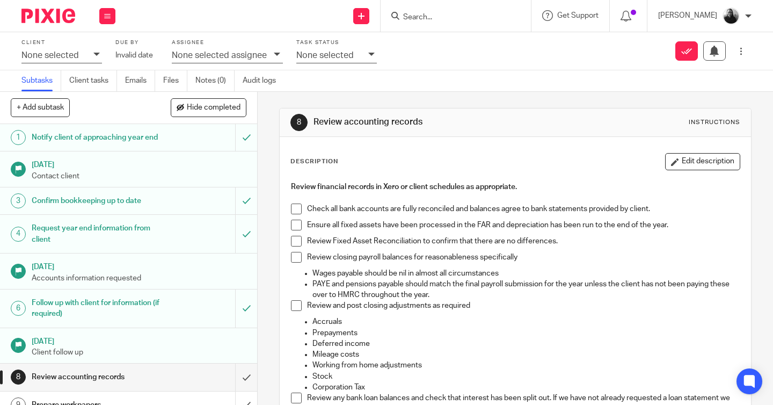 The image size is (773, 405). What do you see at coordinates (731, 16) in the screenshot?
I see `img: IMG_9585.jpg` at bounding box center [731, 16].